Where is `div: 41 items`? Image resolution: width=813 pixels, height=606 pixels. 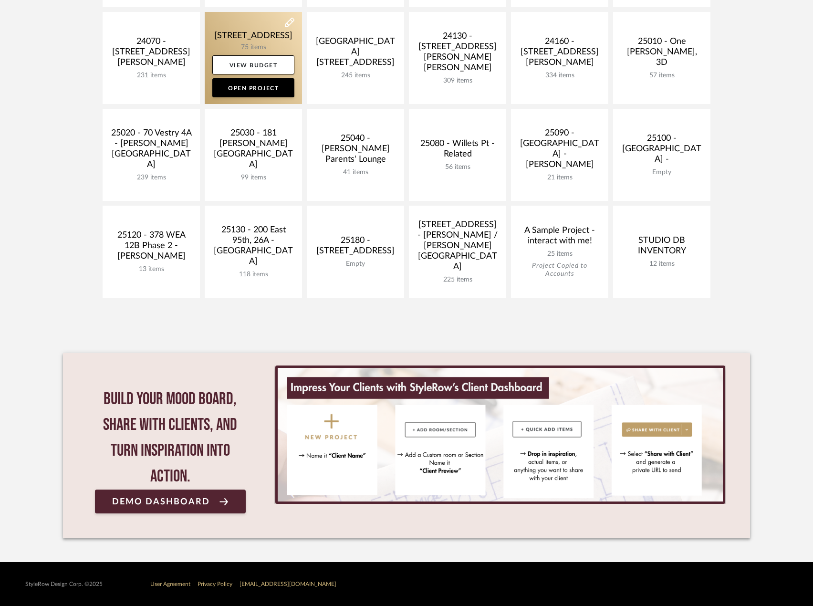
div: 41 items is located at coordinates (355, 172).